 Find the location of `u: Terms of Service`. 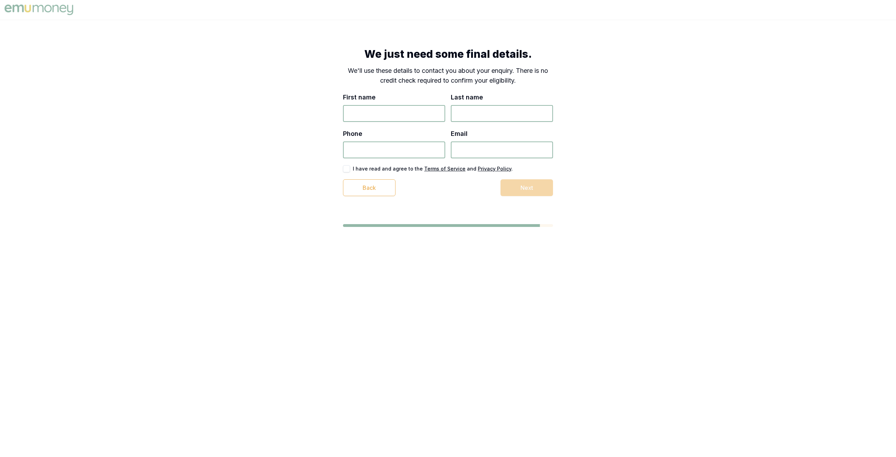

u: Terms of Service is located at coordinates (445, 168).